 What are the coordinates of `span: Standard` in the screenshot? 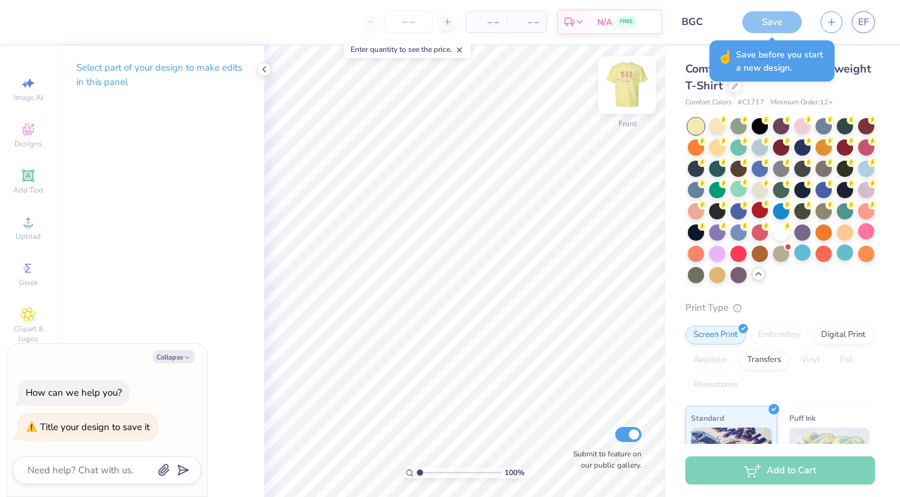 It's located at (707, 418).